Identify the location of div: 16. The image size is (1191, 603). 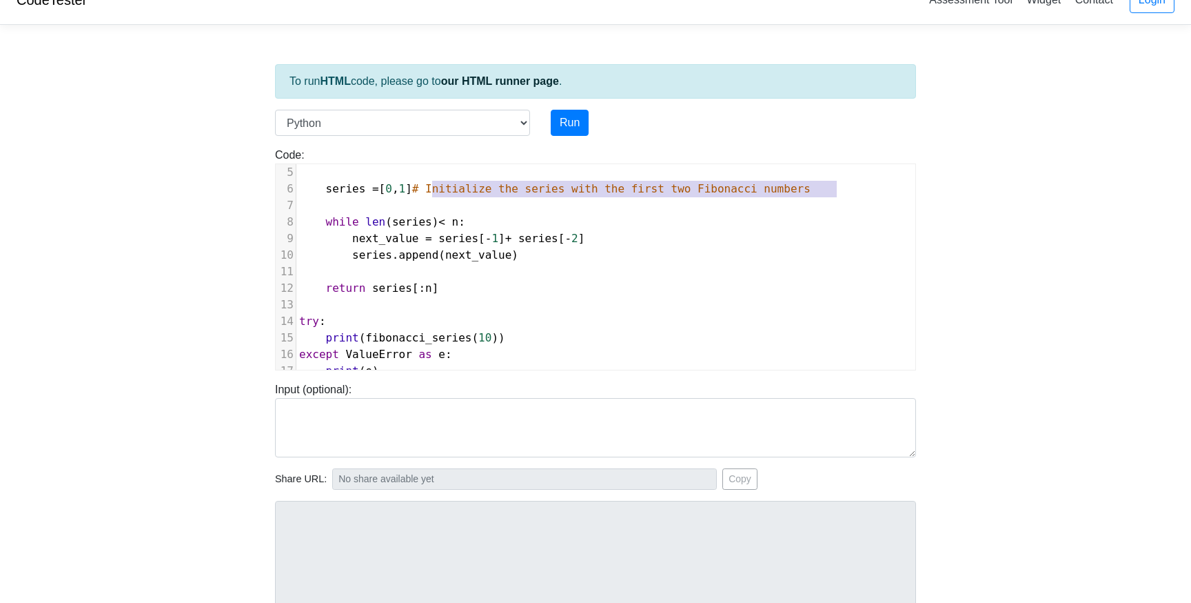
(285, 354).